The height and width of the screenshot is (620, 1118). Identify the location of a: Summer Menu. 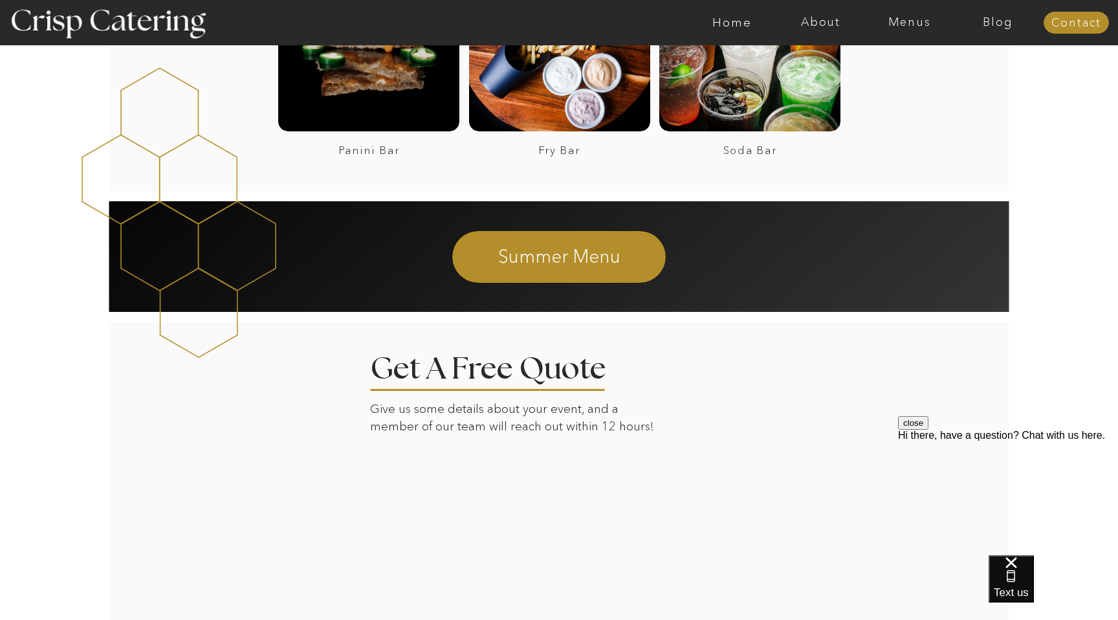
(559, 256).